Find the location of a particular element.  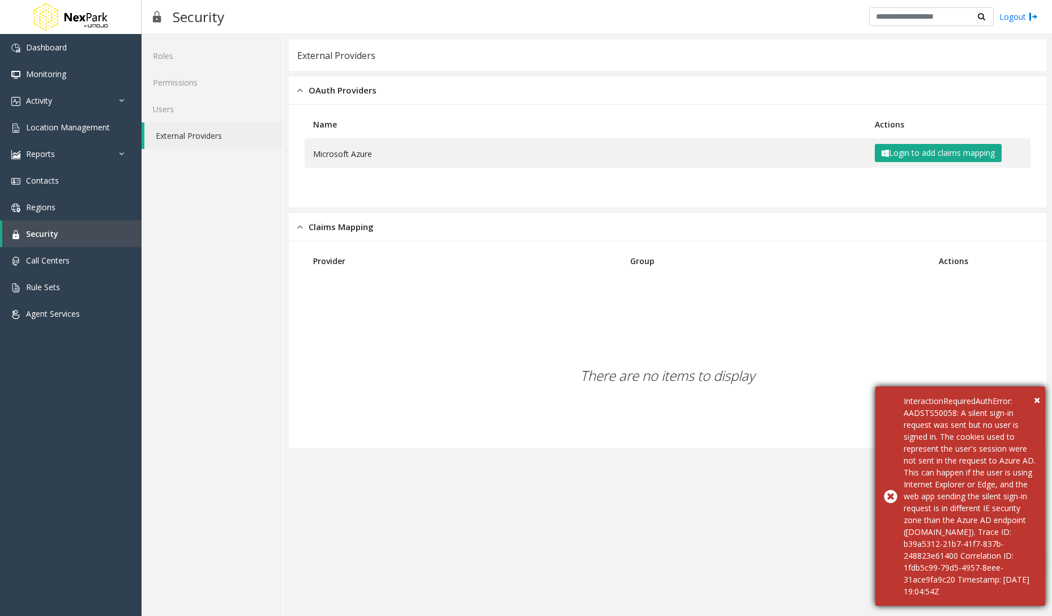

a: Logout is located at coordinates (1019, 16).